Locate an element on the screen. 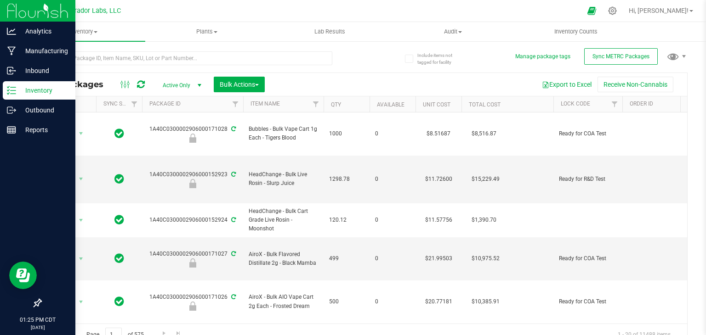  a: Lab Results is located at coordinates (330, 32).